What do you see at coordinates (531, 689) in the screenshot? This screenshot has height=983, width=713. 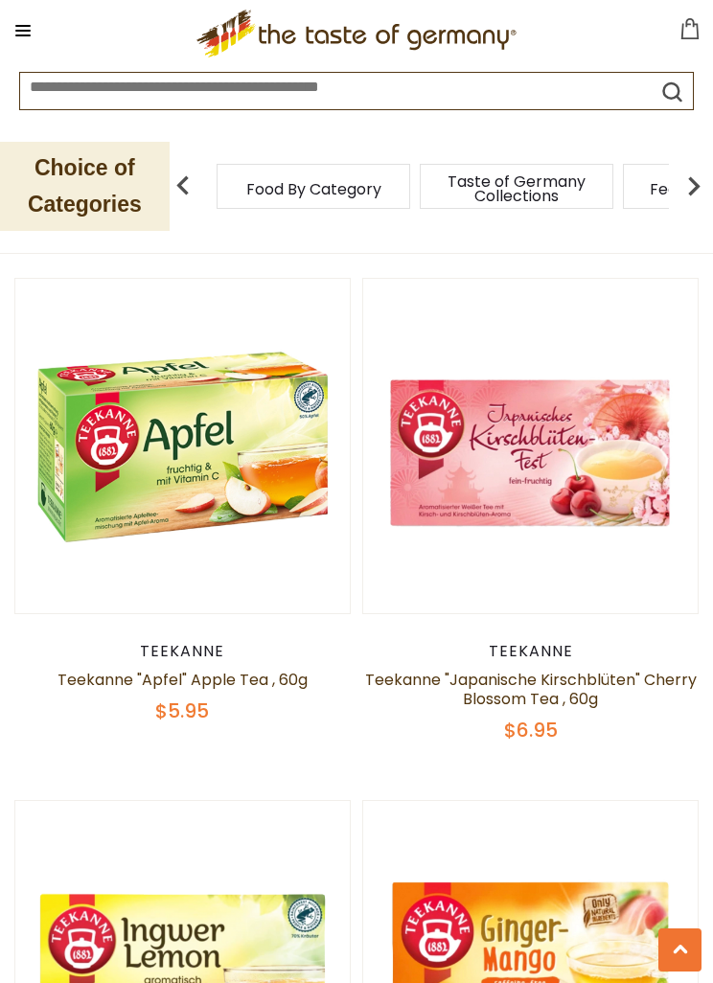 I see `a: Teekanne "Japanische Kirschblüten" Cherry Blossom Tea , 60g` at bounding box center [531, 689].